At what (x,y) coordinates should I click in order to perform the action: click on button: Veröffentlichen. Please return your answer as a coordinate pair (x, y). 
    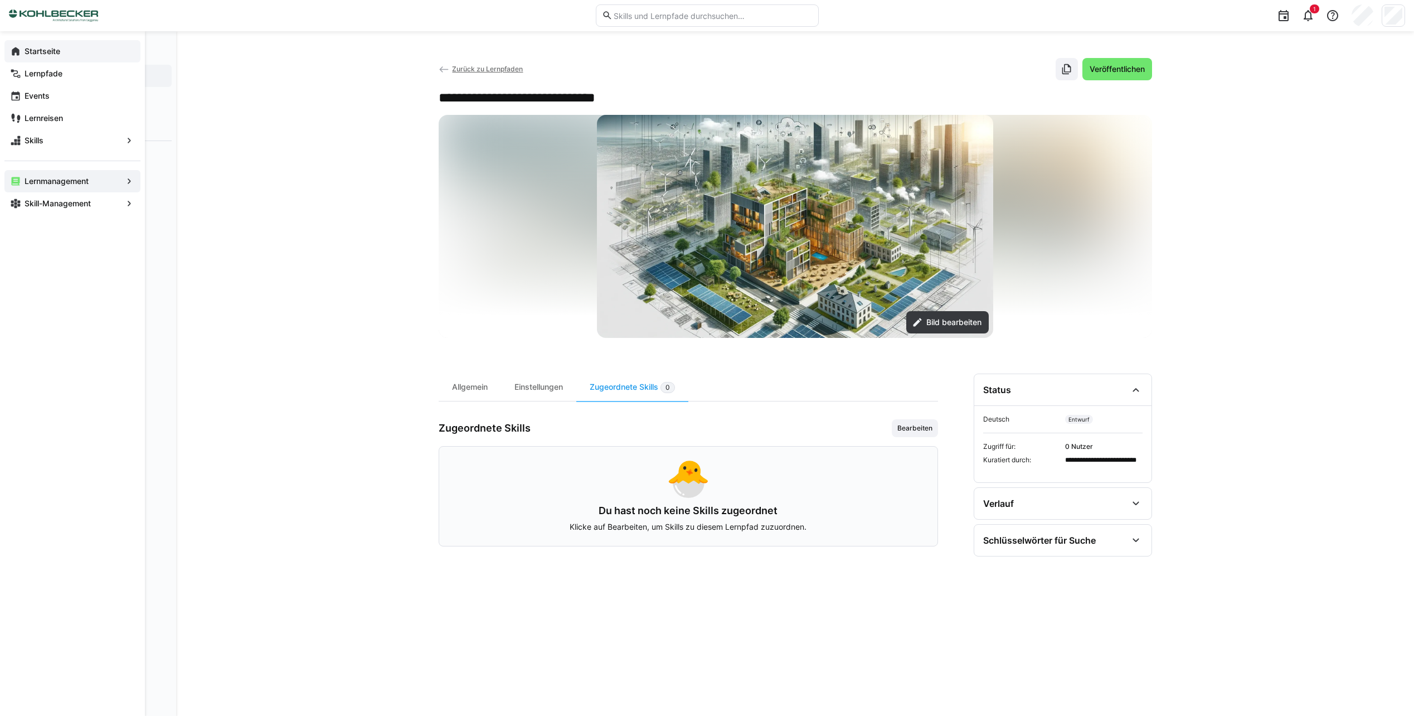
    Looking at the image, I should click on (1117, 69).